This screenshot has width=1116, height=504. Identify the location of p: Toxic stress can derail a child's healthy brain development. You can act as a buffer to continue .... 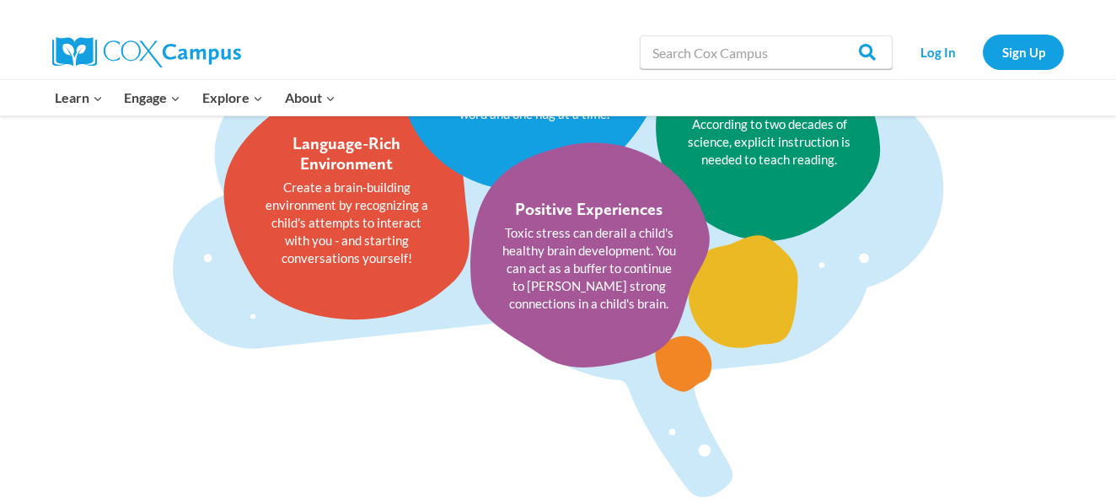
(588, 268).